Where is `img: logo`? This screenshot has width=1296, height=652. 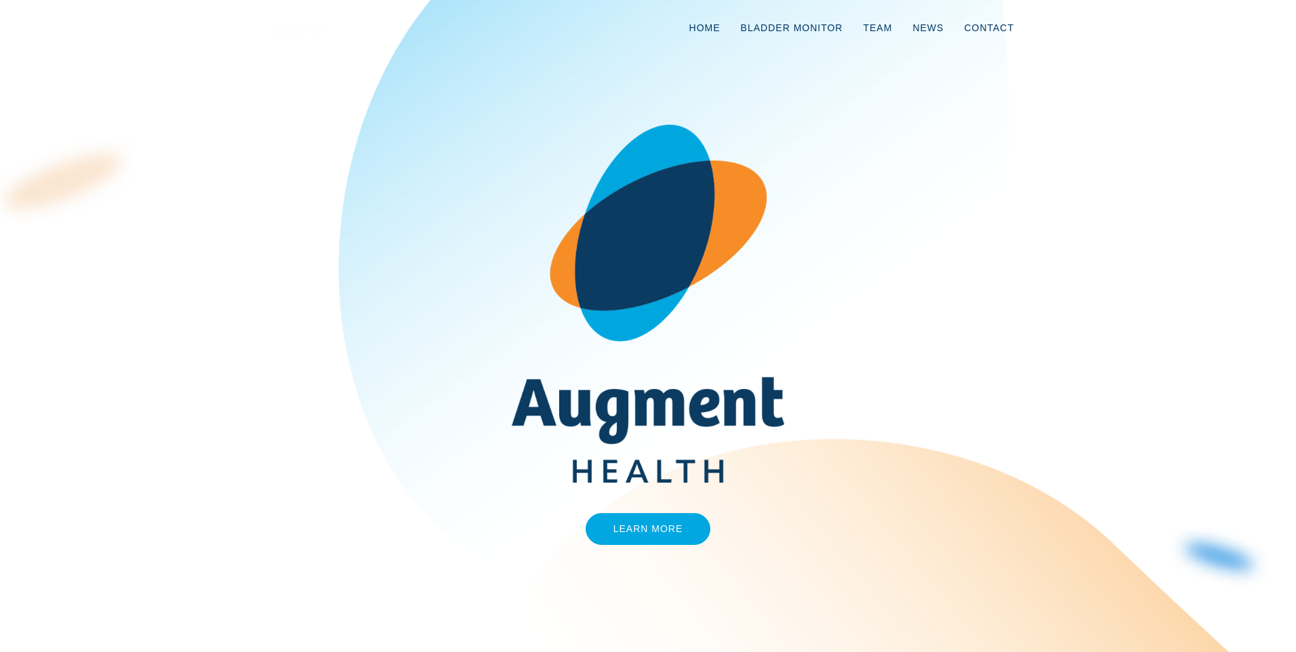 img: logo is located at coordinates (299, 29).